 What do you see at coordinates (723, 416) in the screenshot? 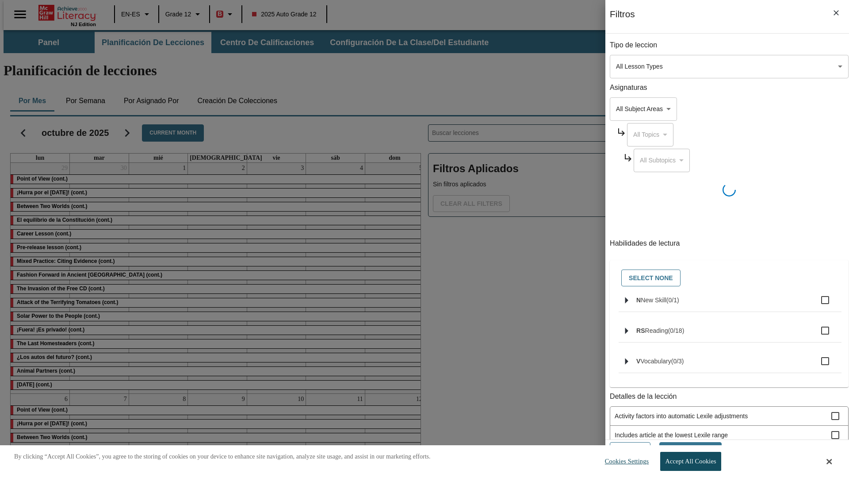
I see `span: Activity factors into automatic Lexile adjustments` at bounding box center [723, 416].